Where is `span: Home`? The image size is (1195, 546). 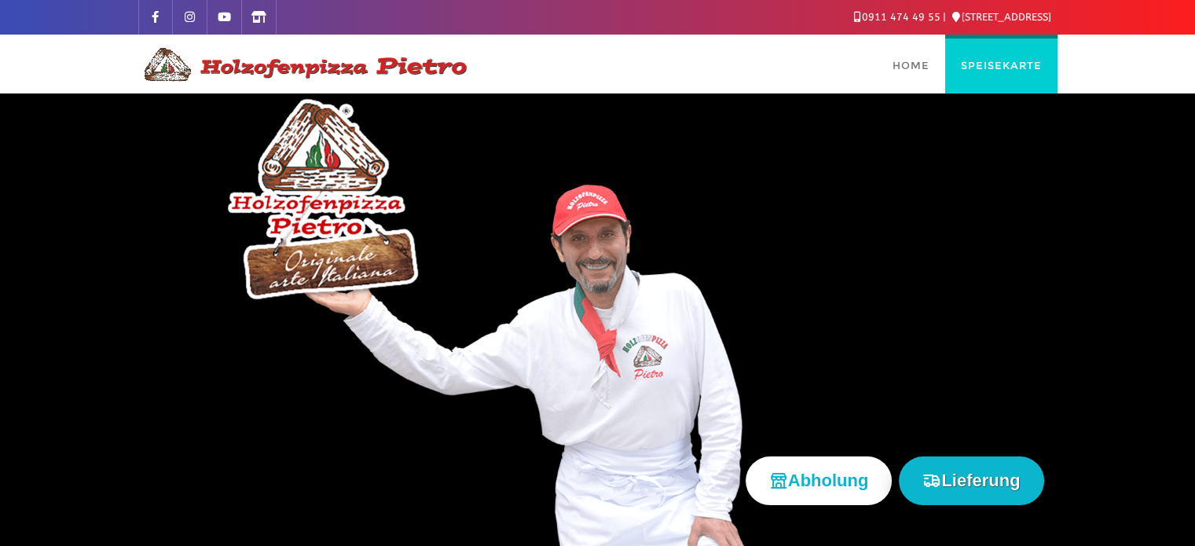
span: Home is located at coordinates (911, 65).